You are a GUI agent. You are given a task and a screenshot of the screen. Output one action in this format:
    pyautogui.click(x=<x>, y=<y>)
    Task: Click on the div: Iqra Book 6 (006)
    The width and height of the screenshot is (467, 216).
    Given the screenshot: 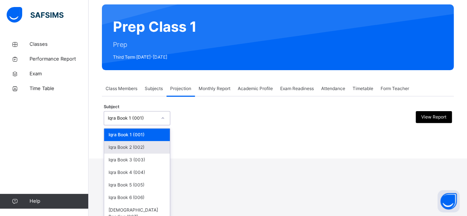 What is the action you would take?
    pyautogui.click(x=137, y=197)
    